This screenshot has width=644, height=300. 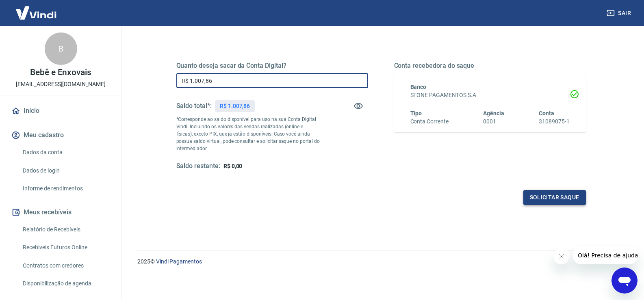 What do you see at coordinates (493, 113) in the screenshot?
I see `span: Agência` at bounding box center [493, 113].